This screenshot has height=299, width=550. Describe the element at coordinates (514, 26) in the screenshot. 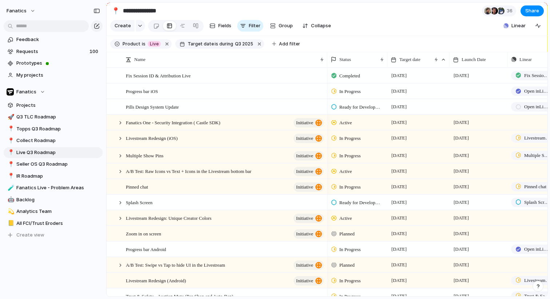

I see `button: Linear` at that location.